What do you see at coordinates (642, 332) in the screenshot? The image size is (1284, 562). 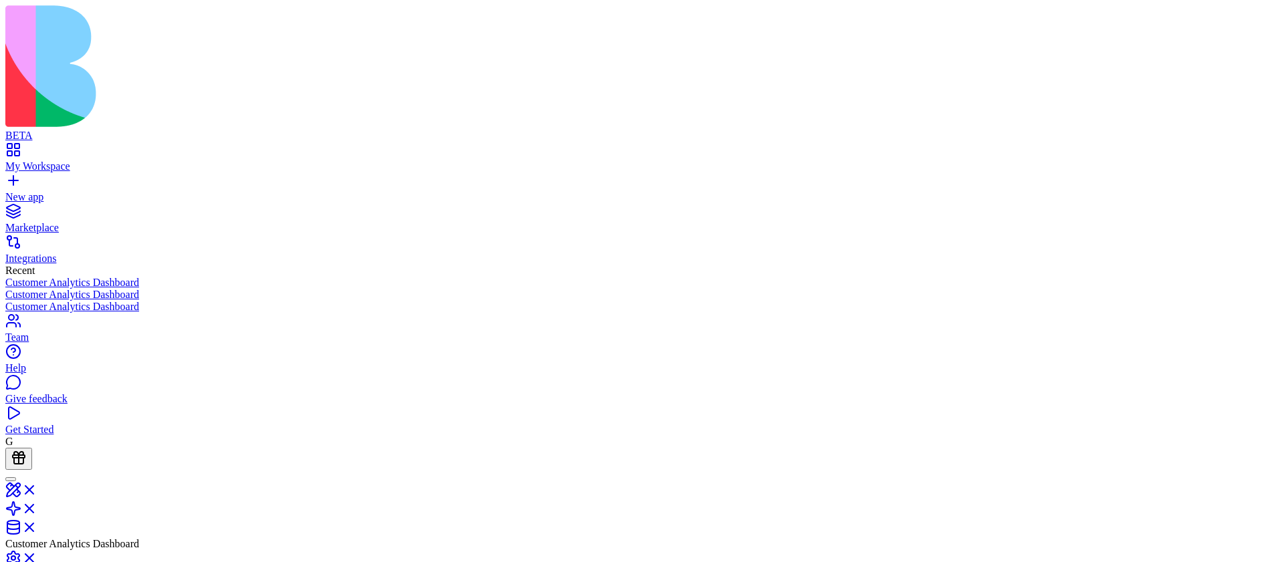 I see `a: Team` at bounding box center [642, 332].